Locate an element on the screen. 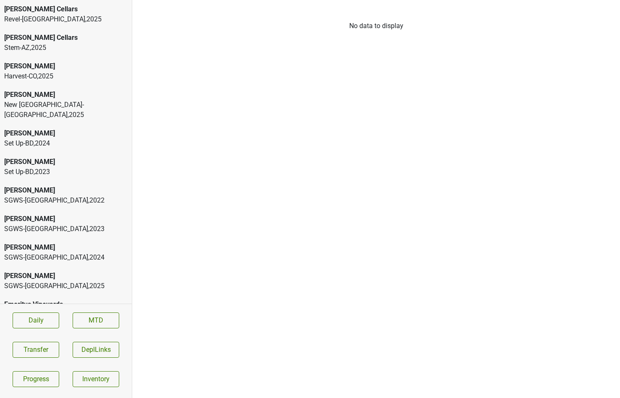  div: Stem-AZ , 2025 is located at coordinates (66, 48).